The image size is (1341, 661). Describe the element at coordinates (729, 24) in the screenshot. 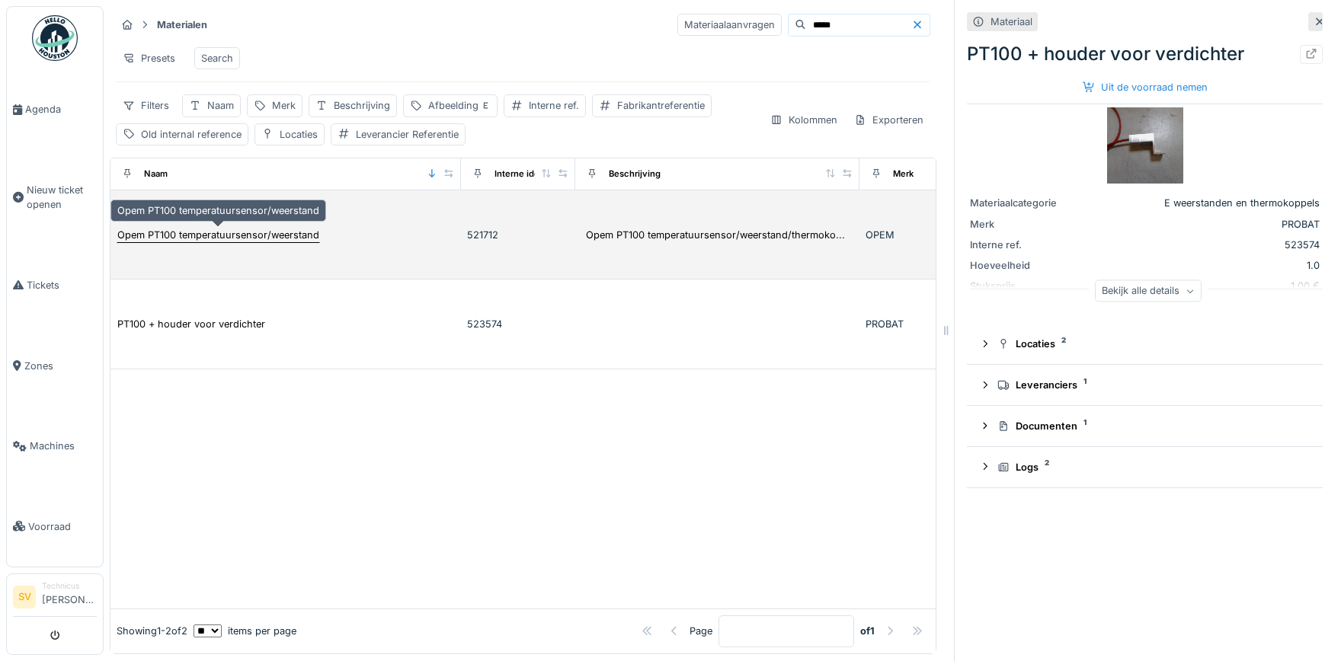

I see `div: Materiaalaanvragen` at that location.